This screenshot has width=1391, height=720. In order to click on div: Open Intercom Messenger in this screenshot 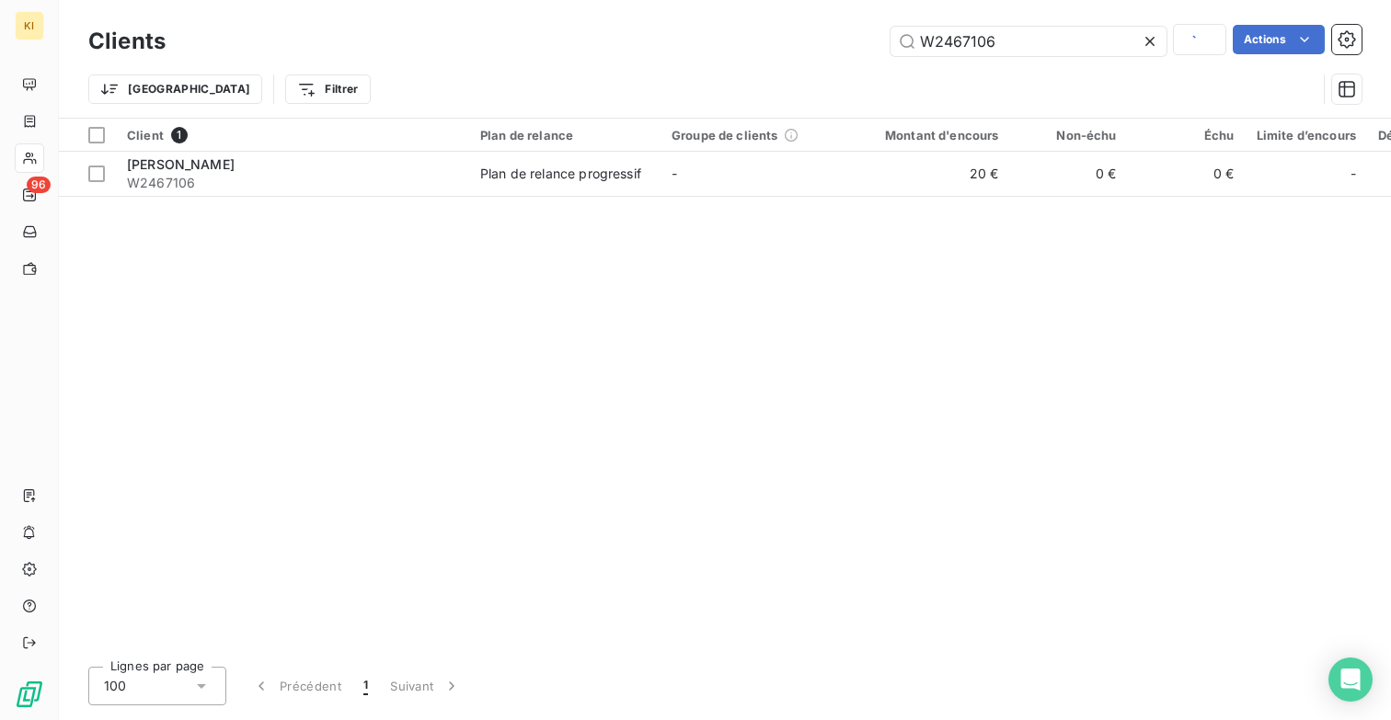, I will do `click(1350, 680)`.